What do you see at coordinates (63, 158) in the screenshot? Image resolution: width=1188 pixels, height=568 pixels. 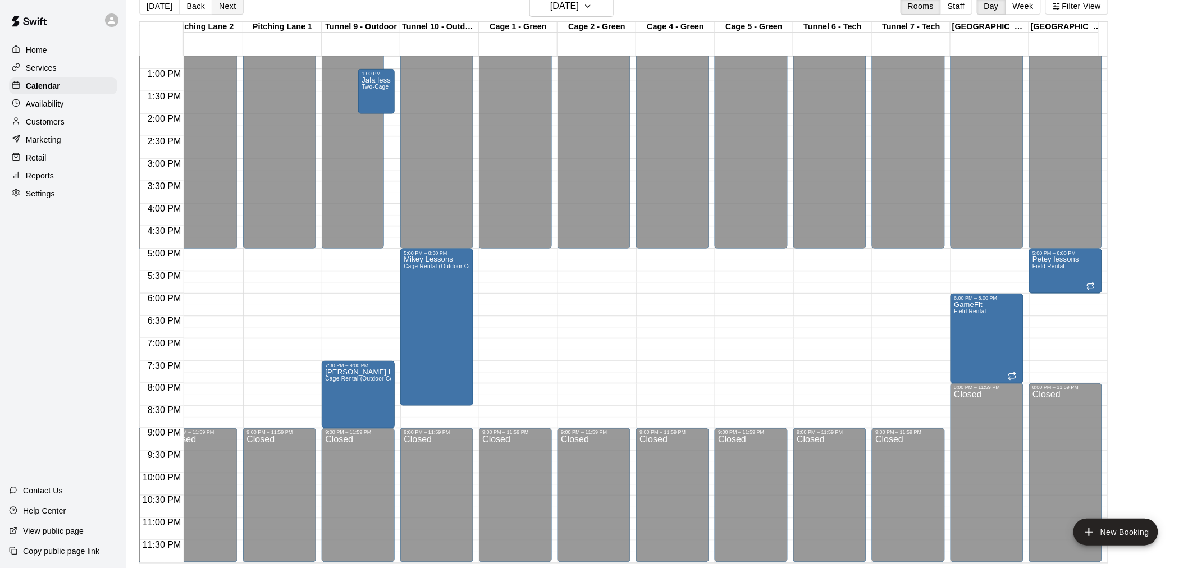 I see `a: Retail` at bounding box center [63, 158].